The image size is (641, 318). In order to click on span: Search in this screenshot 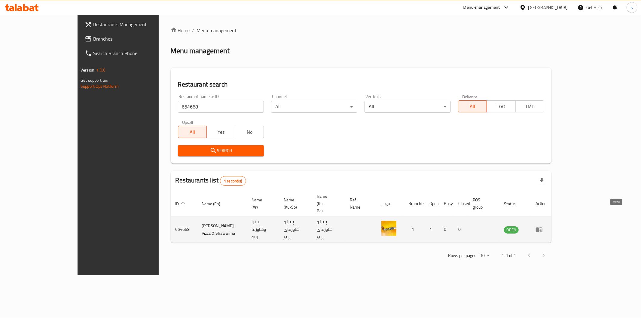, I will do `click(221, 151)`.